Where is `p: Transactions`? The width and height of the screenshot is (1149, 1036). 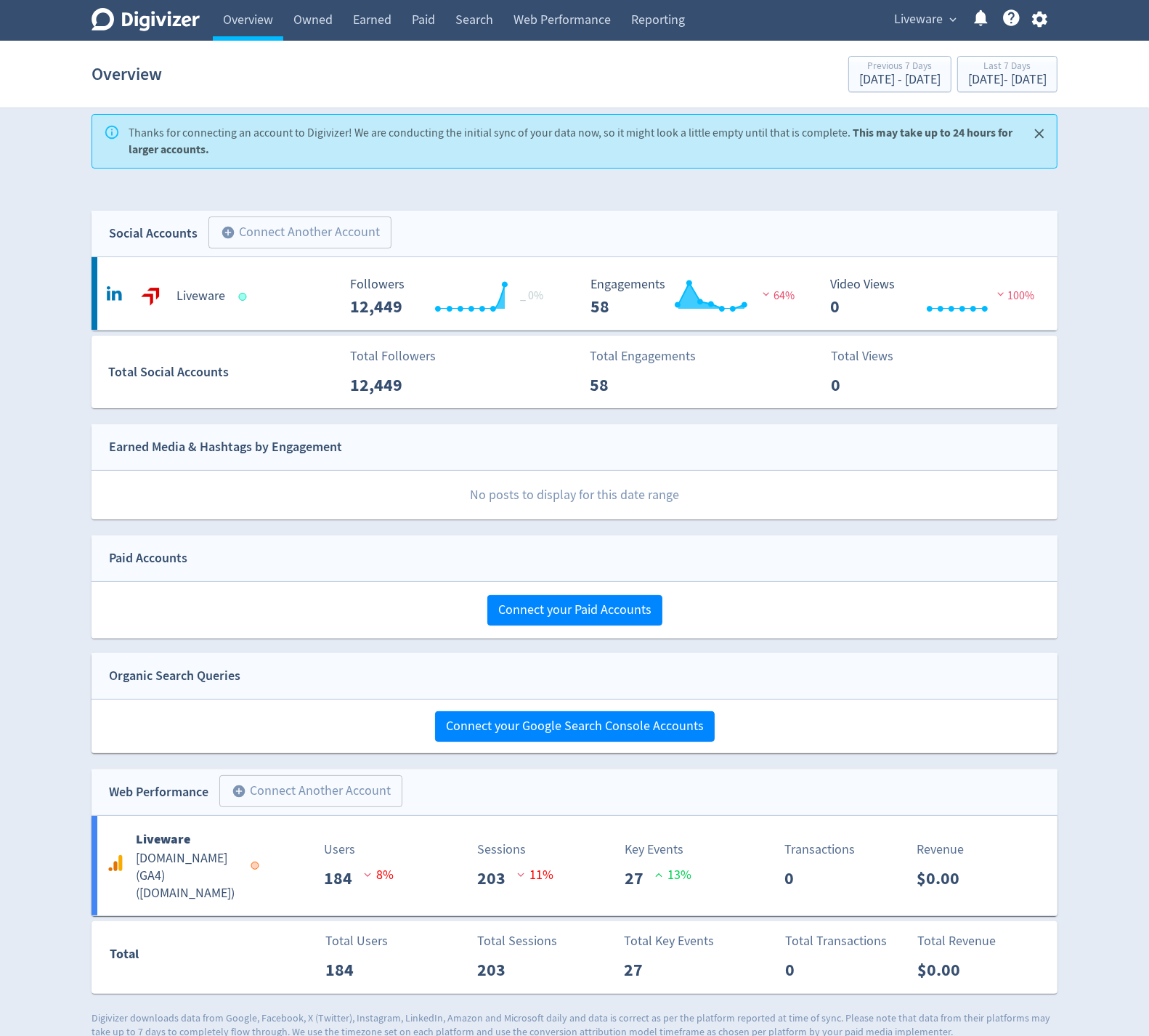
p: Transactions is located at coordinates (820, 849).